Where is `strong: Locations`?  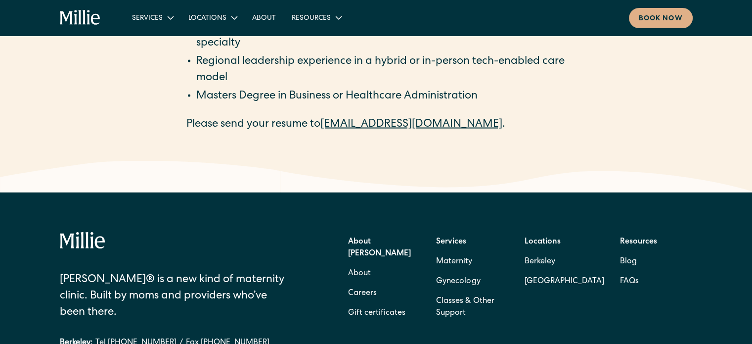
strong: Locations is located at coordinates (542, 241).